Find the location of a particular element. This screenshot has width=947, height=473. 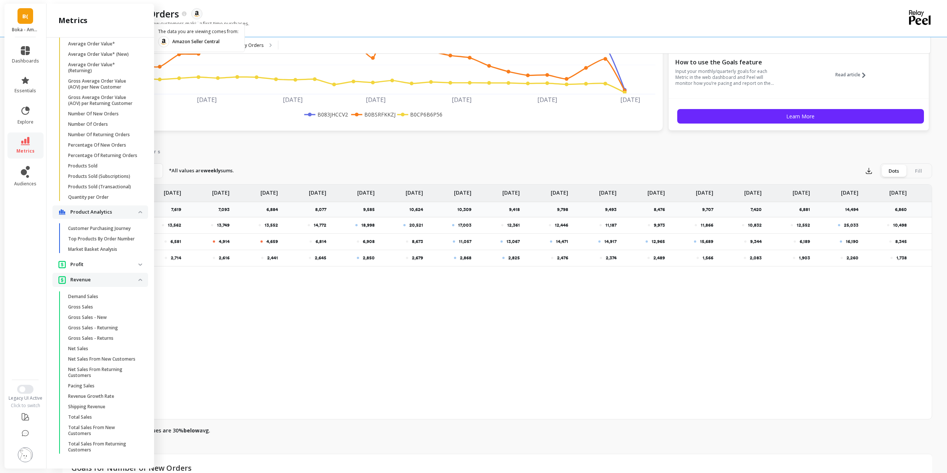

p: Average Order Value* is located at coordinates (92, 44).